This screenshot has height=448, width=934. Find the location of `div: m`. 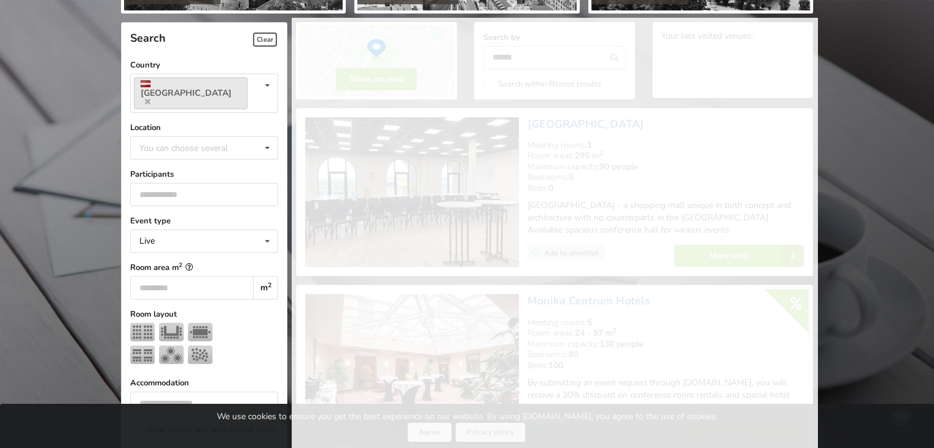

div: m is located at coordinates (265, 288).